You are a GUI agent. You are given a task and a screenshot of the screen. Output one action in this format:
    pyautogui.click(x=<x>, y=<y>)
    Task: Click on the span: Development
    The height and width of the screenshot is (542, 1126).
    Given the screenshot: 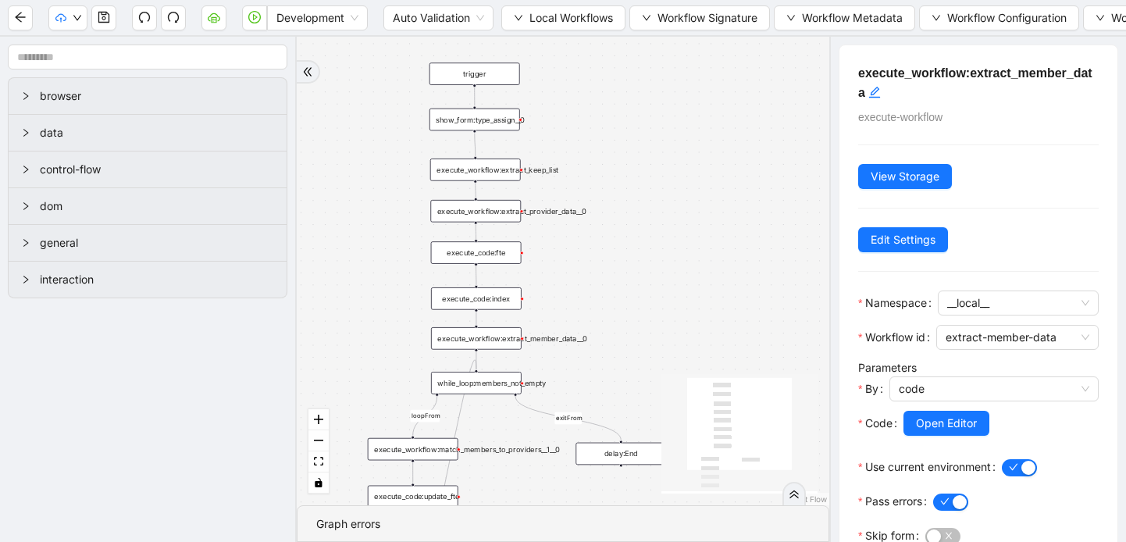 What is the action you would take?
    pyautogui.click(x=317, y=18)
    